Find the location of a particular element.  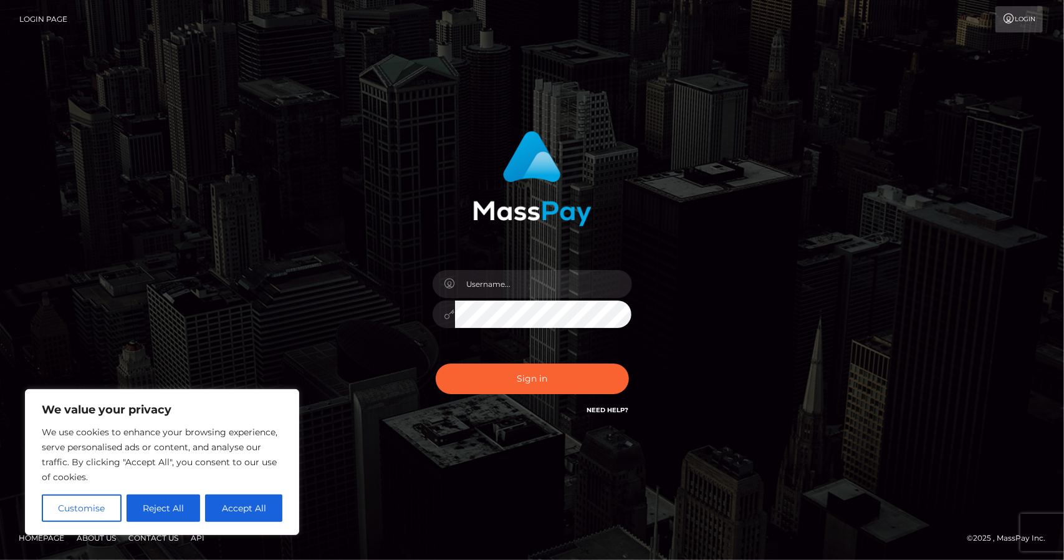

input: Username... is located at coordinates (544, 284).